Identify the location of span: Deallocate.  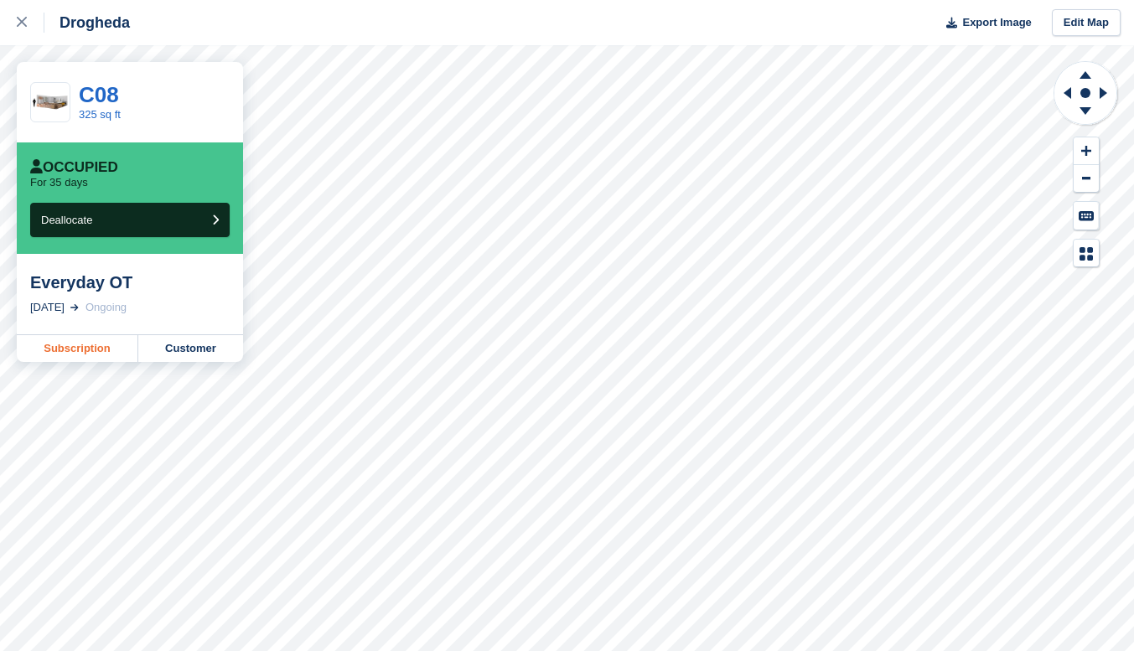
(66, 220).